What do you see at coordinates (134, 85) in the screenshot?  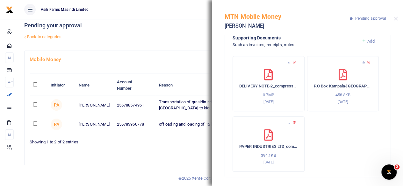 I see `th: Account Number: activate to sort column ascending` at bounding box center [134, 85].